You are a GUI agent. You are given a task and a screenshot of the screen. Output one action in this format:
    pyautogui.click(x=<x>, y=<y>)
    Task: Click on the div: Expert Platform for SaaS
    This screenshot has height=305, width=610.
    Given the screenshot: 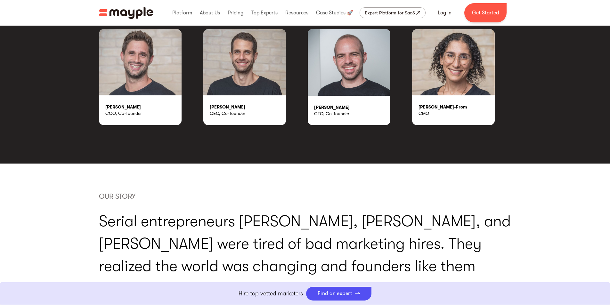 What is the action you would take?
    pyautogui.click(x=390, y=13)
    